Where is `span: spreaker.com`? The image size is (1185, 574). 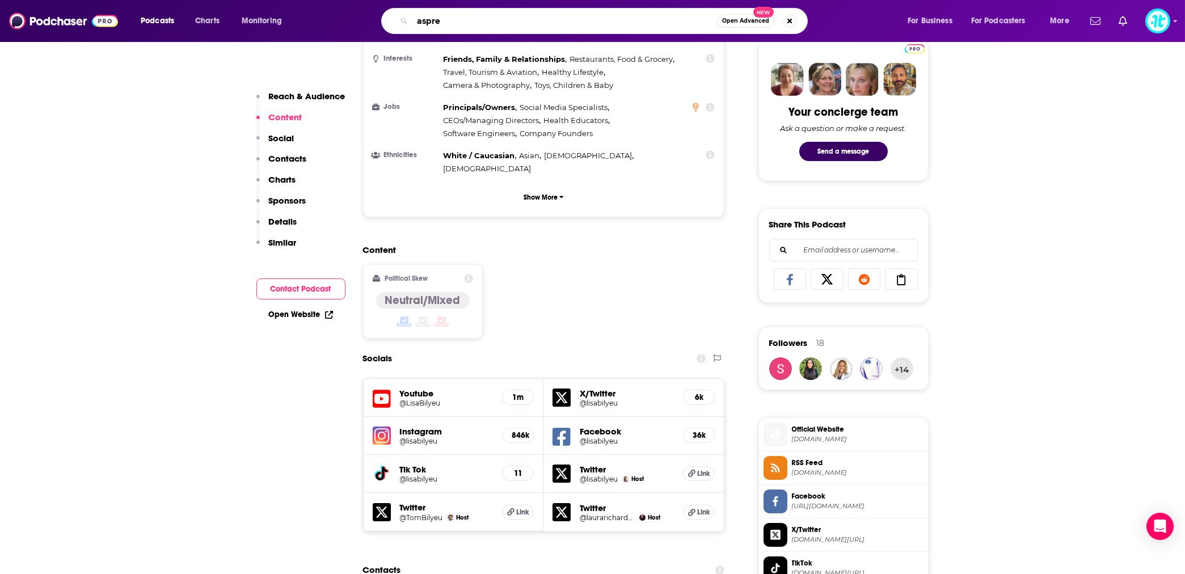
span: spreaker.com is located at coordinates (858, 439).